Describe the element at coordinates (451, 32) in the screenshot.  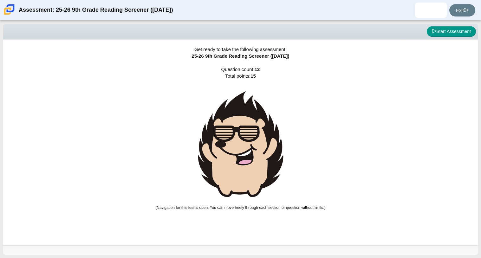
I see `button: Start Assessment` at that location.